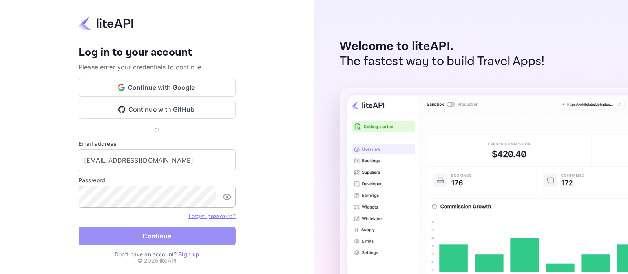 Image resolution: width=628 pixels, height=274 pixels. I want to click on a: Sign up, so click(189, 254).